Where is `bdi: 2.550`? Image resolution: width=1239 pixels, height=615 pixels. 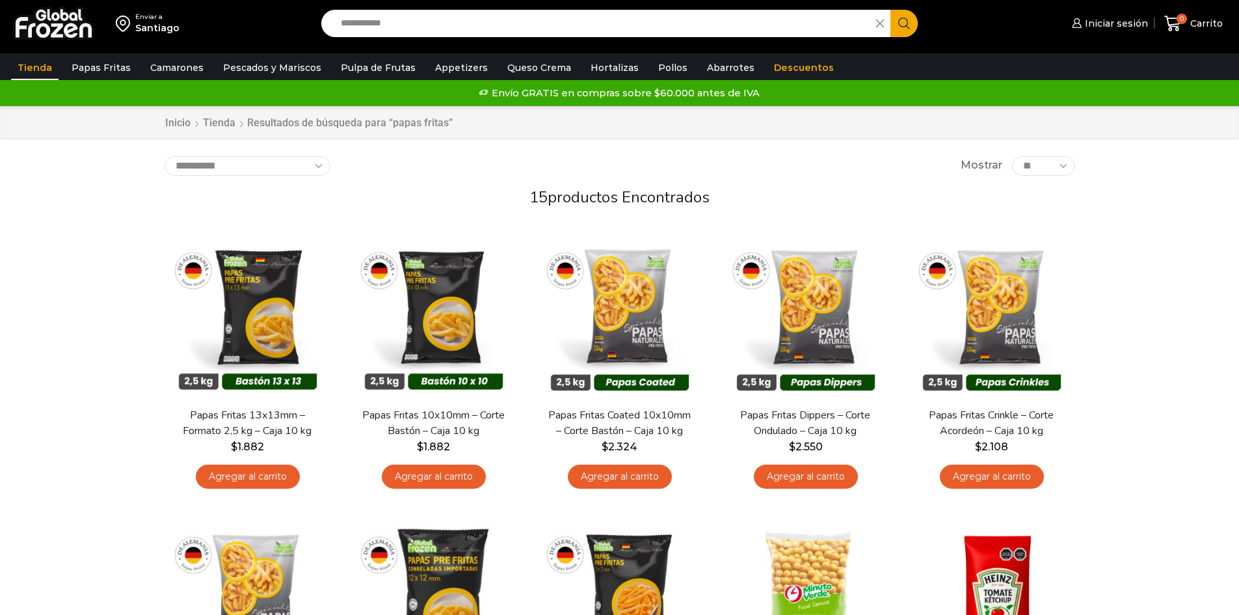 bdi: 2.550 is located at coordinates (806, 446).